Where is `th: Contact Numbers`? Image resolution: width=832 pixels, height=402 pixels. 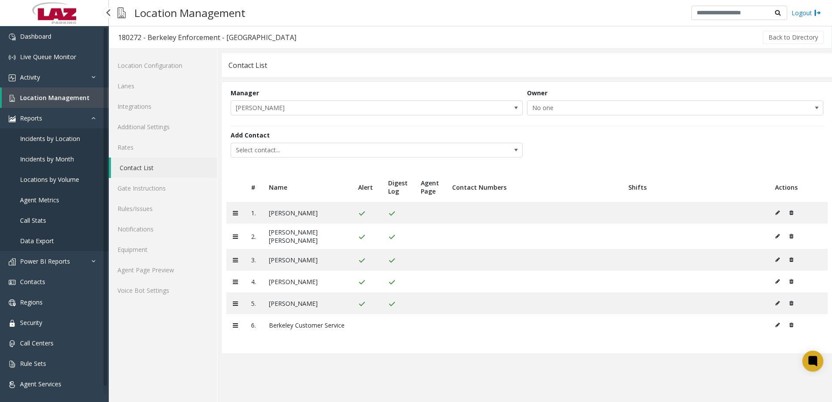 th: Contact Numbers is located at coordinates (534, 187).